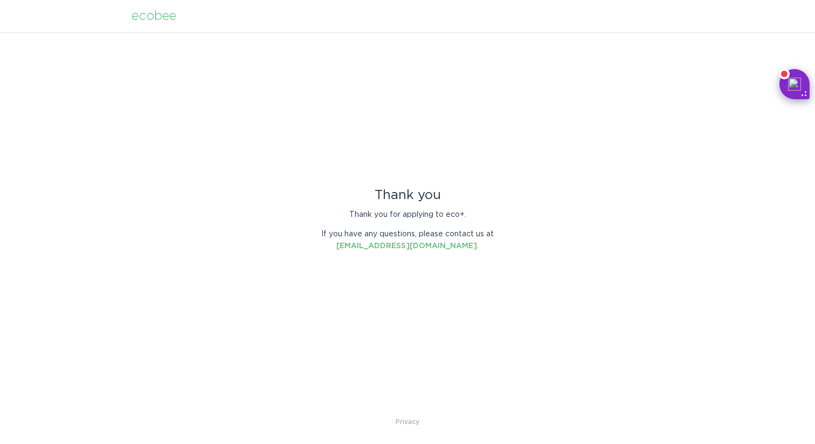 The image size is (815, 444). Describe the element at coordinates (408, 240) in the screenshot. I see `p: If you have any questions, please contact us at .` at that location.